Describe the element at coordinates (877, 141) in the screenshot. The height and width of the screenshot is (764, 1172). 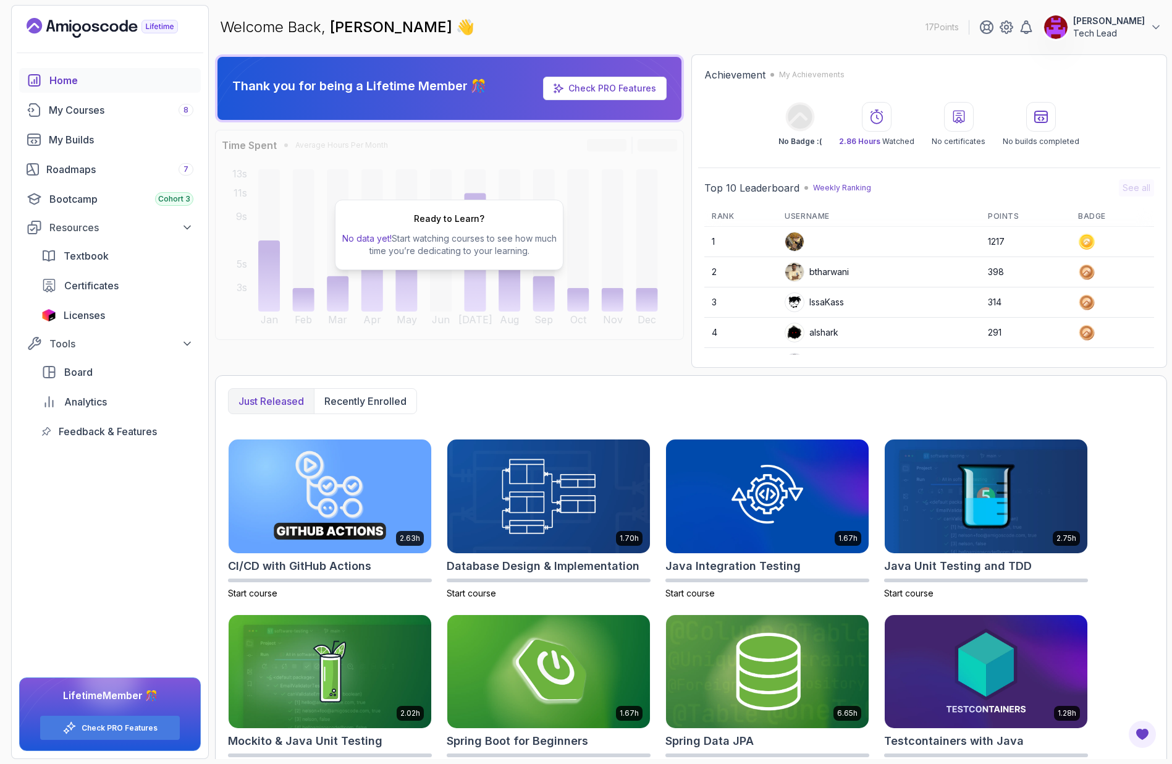
I see `p: Watched` at that location.